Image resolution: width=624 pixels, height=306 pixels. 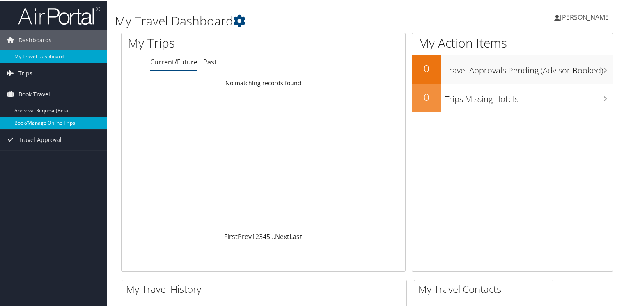 I want to click on a: 4, so click(x=265, y=236).